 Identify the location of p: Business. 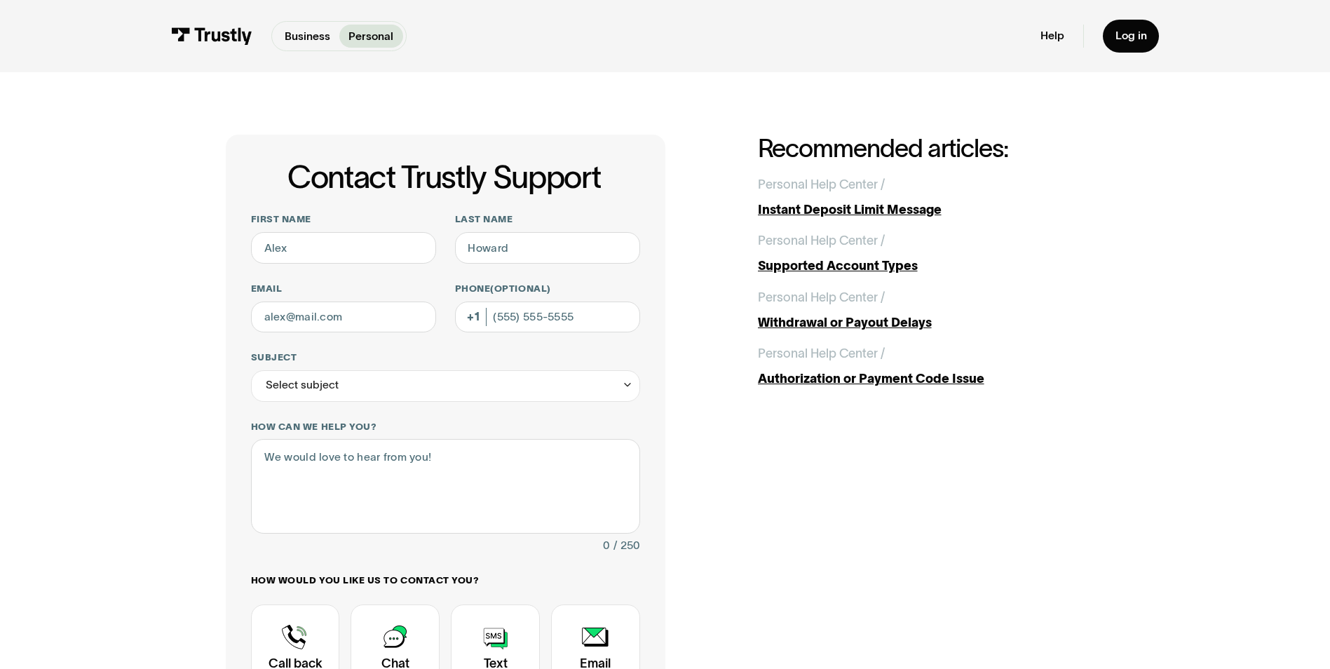
(307, 36).